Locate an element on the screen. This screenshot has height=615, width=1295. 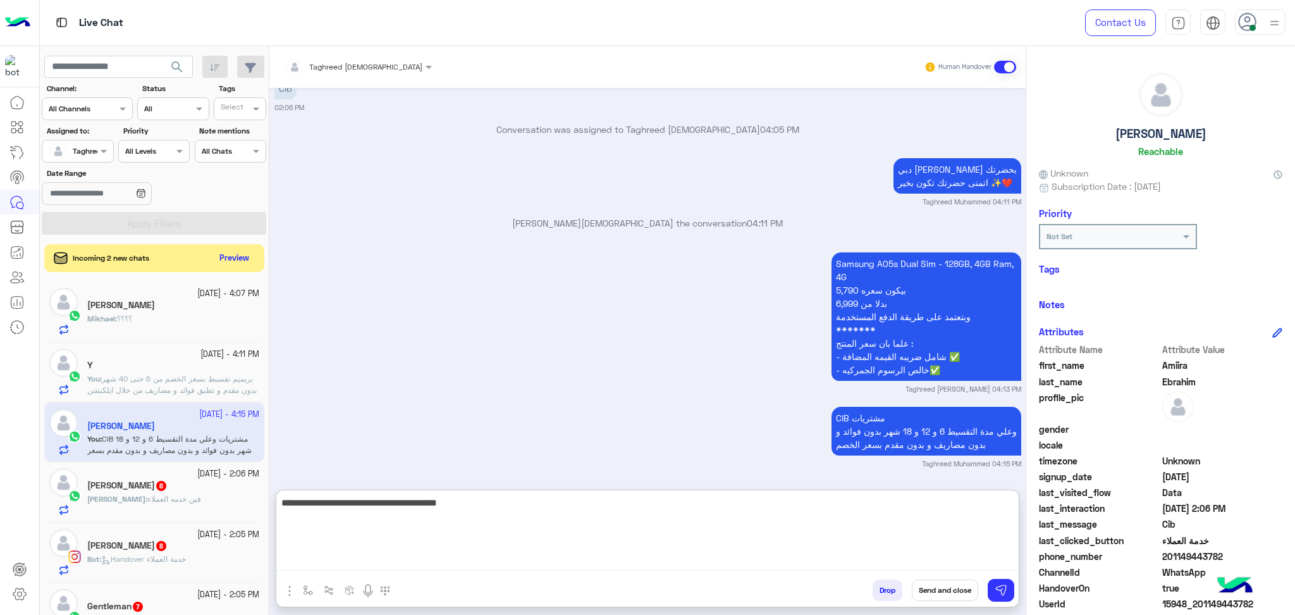
h5: Karim Eldesoki is located at coordinates (127, 545).